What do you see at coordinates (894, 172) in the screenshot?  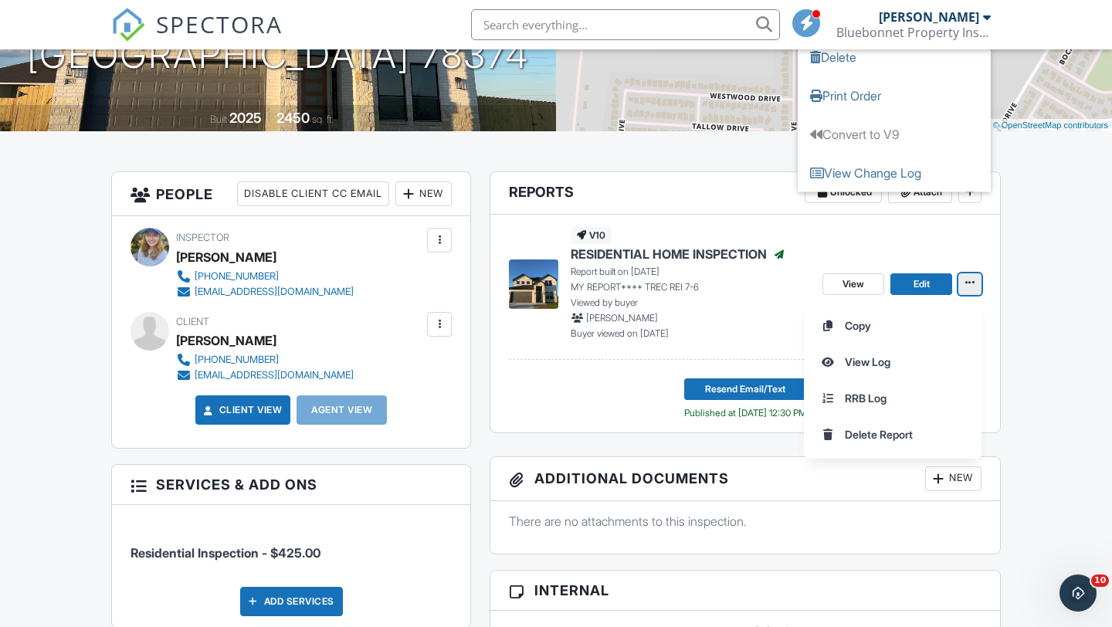 I see `a: View Change Log` at bounding box center [894, 172].